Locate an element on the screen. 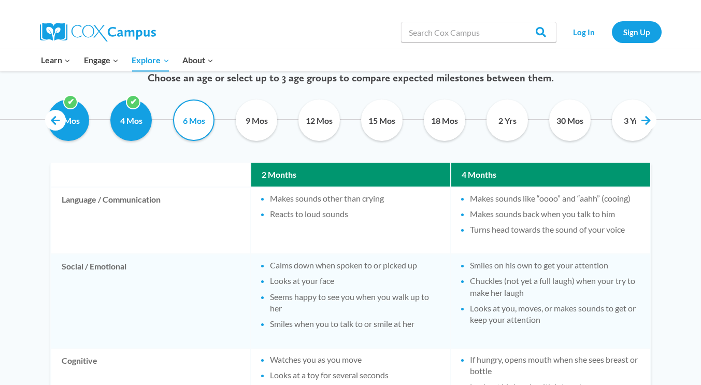 This screenshot has width=701, height=385. img: Cox Campus is located at coordinates (98, 32).